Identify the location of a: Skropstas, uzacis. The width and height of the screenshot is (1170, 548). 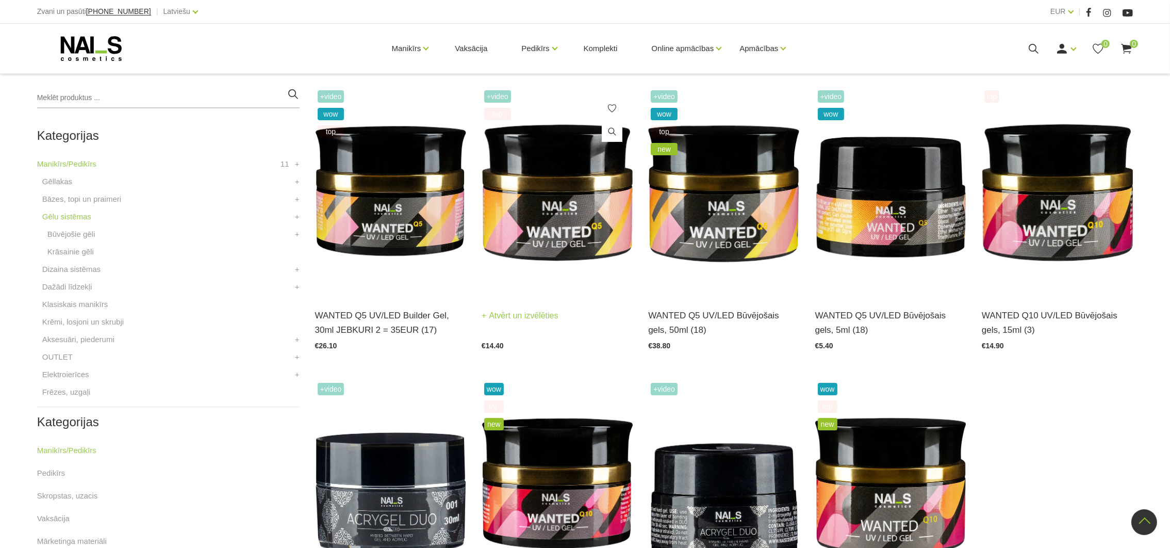
(68, 496).